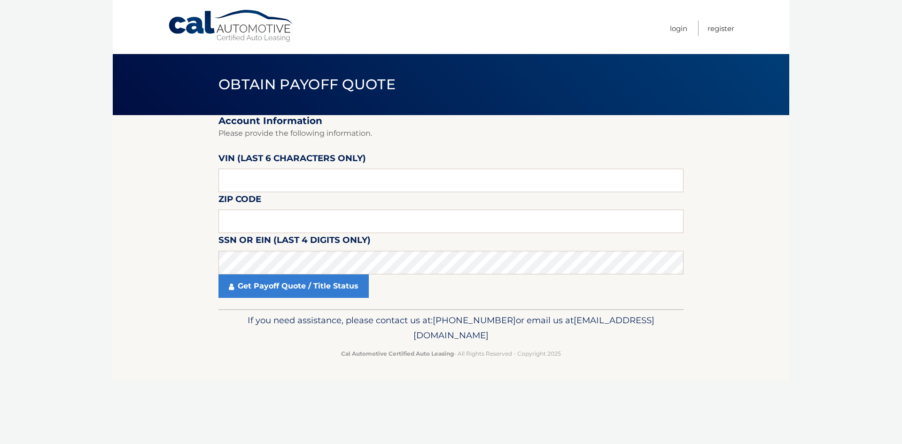 The image size is (902, 444). What do you see at coordinates (678, 28) in the screenshot?
I see `a: Login` at bounding box center [678, 28].